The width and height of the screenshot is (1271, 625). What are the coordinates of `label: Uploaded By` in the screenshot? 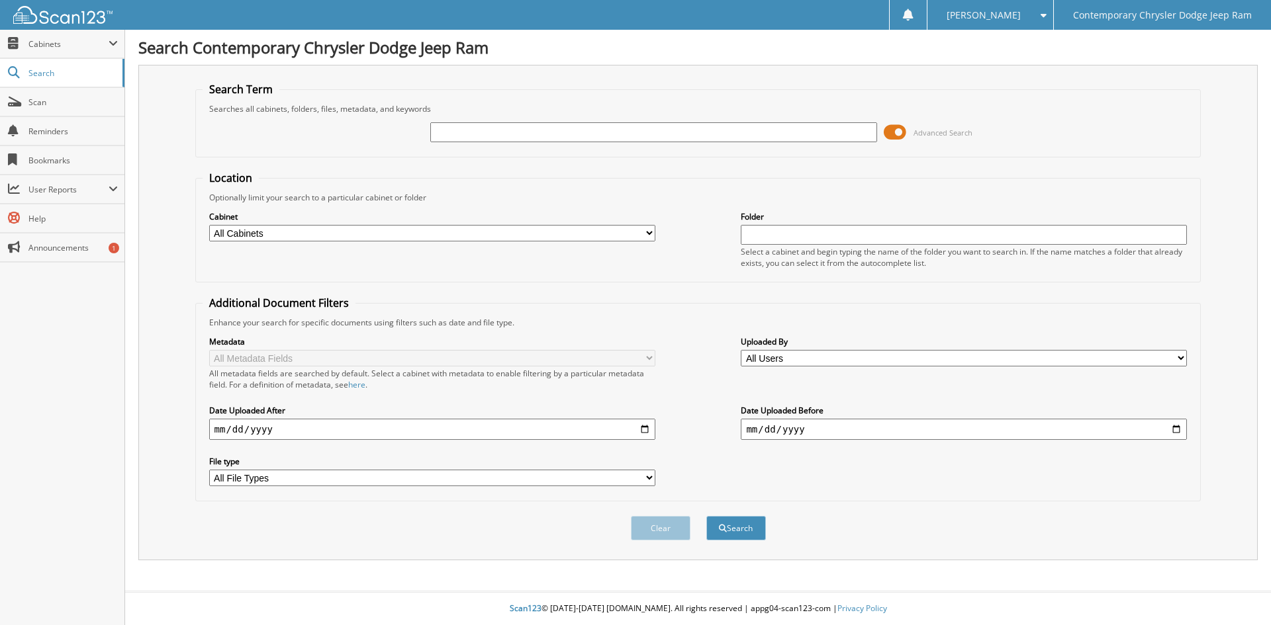 It's located at (964, 342).